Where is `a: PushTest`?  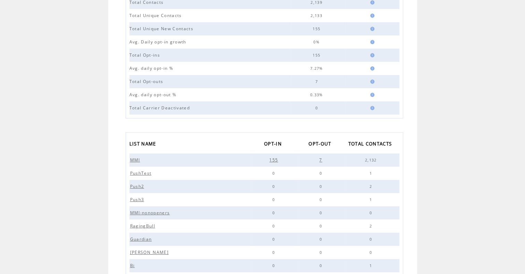 a: PushTest is located at coordinates (141, 173).